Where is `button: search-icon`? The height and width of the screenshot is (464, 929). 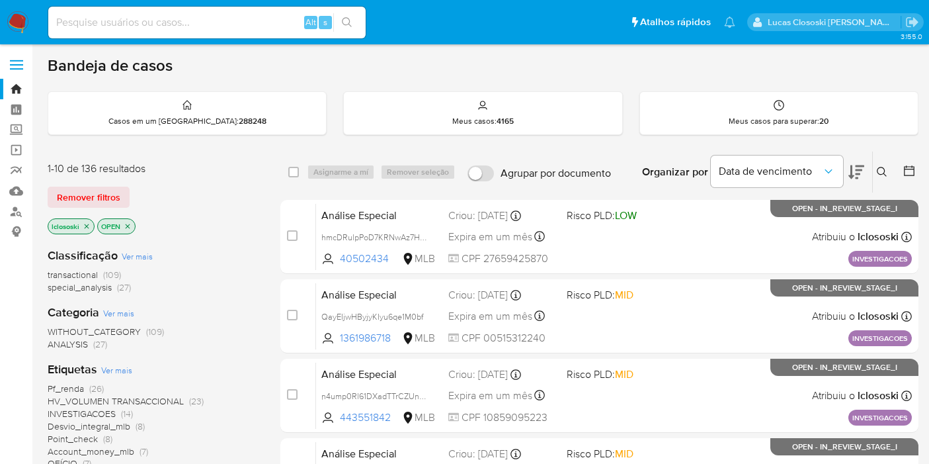 button: search-icon is located at coordinates (347, 22).